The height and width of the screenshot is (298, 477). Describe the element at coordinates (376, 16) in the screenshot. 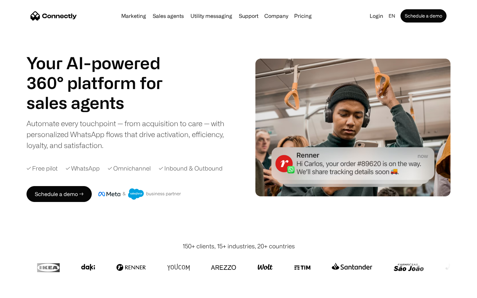

I see `a: Login` at that location.